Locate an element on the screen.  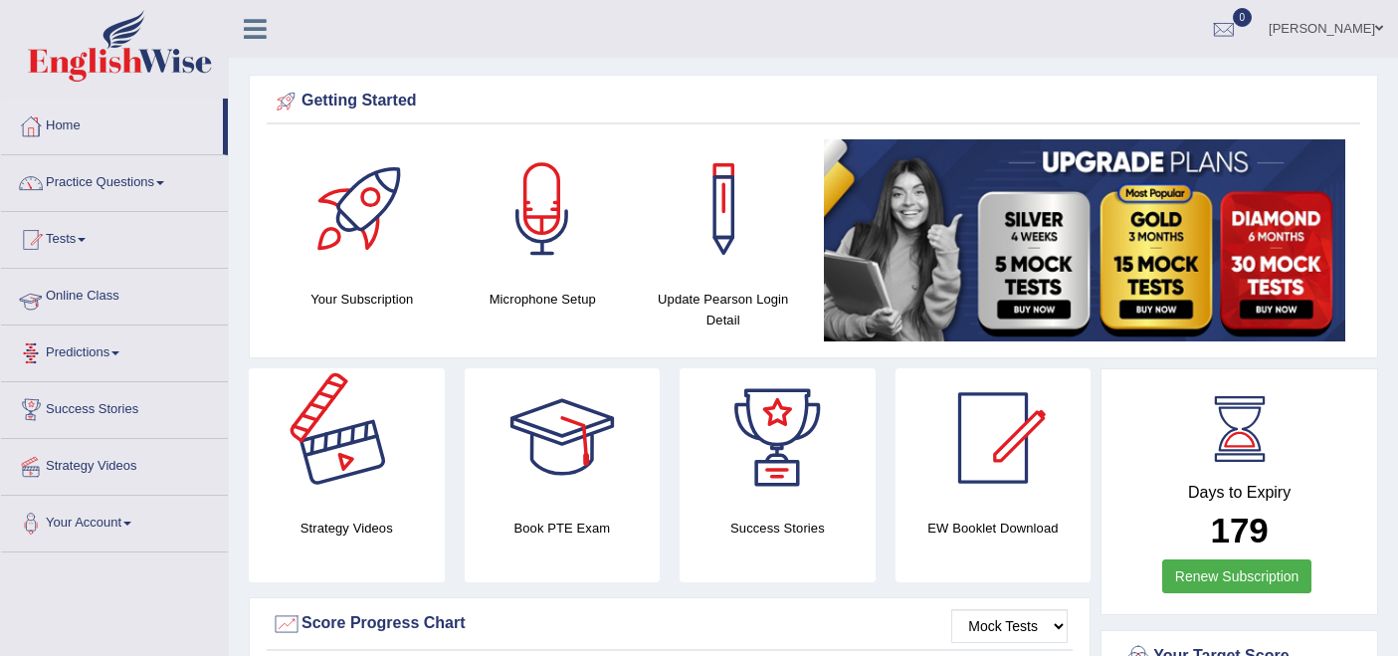
div: Score Progress Chart is located at coordinates (670, 624).